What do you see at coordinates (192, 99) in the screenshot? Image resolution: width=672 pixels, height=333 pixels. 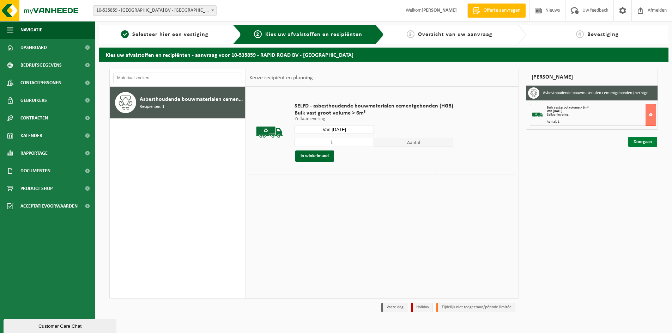 I see `span: Asbesthoudende bouwmaterialen cementgebonden (hechtgebonden)` at bounding box center [192, 99].